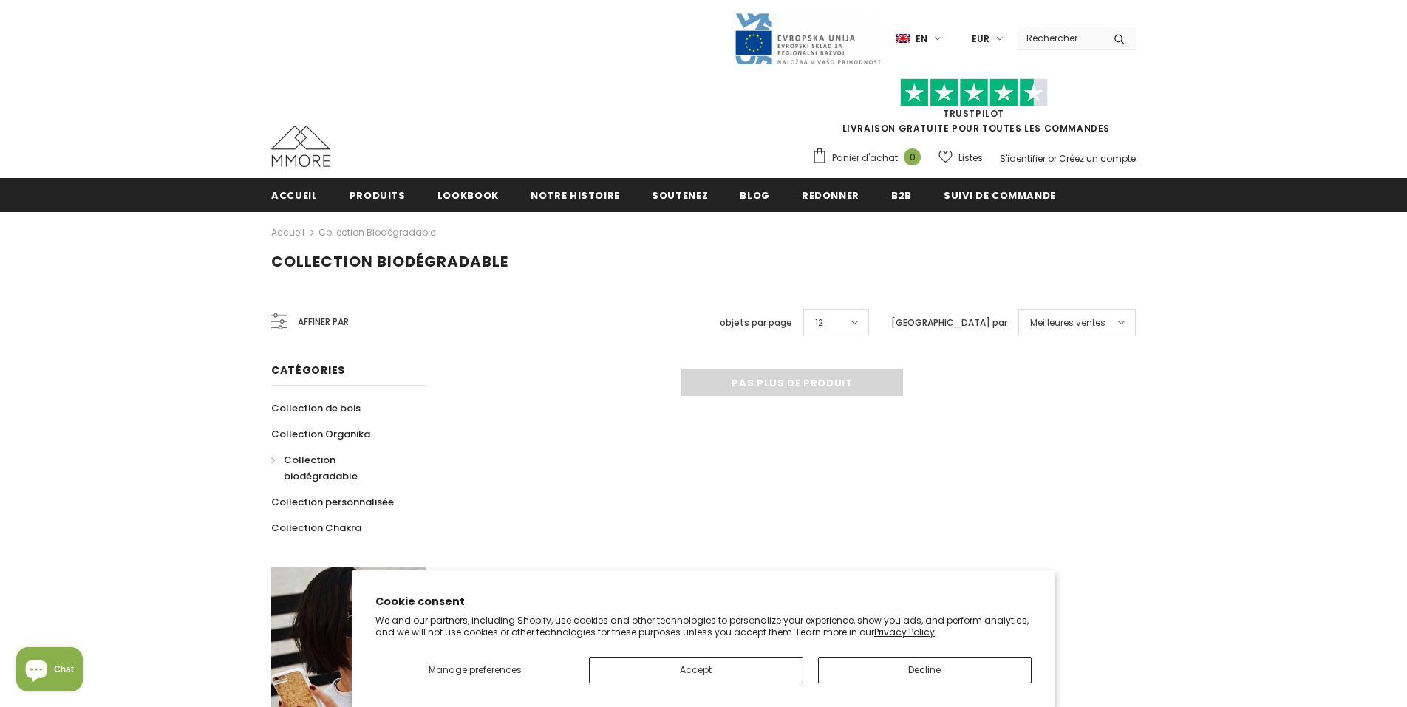 The width and height of the screenshot is (1407, 707). I want to click on a: Collection Organika, so click(321, 434).